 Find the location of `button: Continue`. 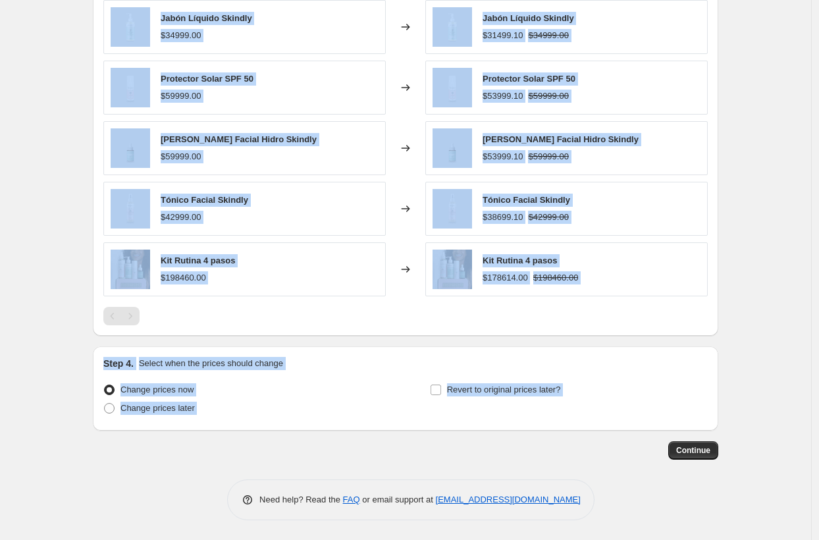

button: Continue is located at coordinates (693, 450).